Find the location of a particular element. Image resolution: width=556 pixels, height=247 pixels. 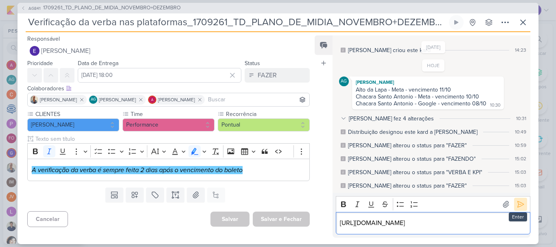

div: Chacara Santo Antonio - Meta - vencimento 10/10 is located at coordinates (428, 97).